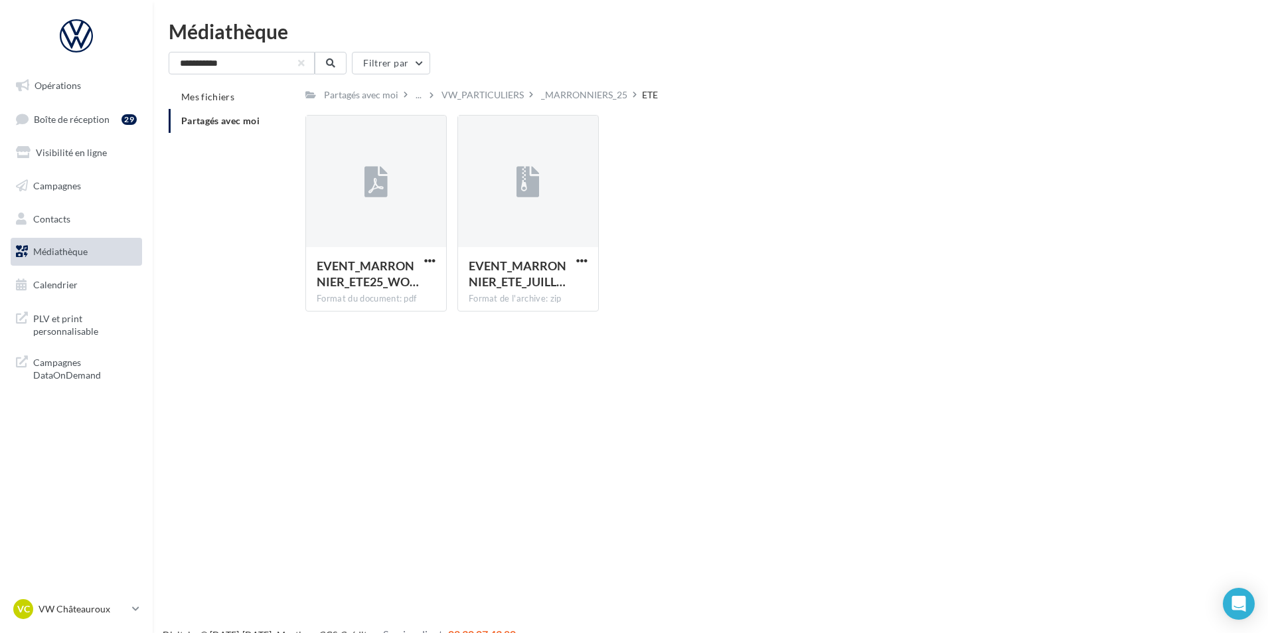  Describe the element at coordinates (376, 299) in the screenshot. I see `div: Format du document: pdf` at that location.